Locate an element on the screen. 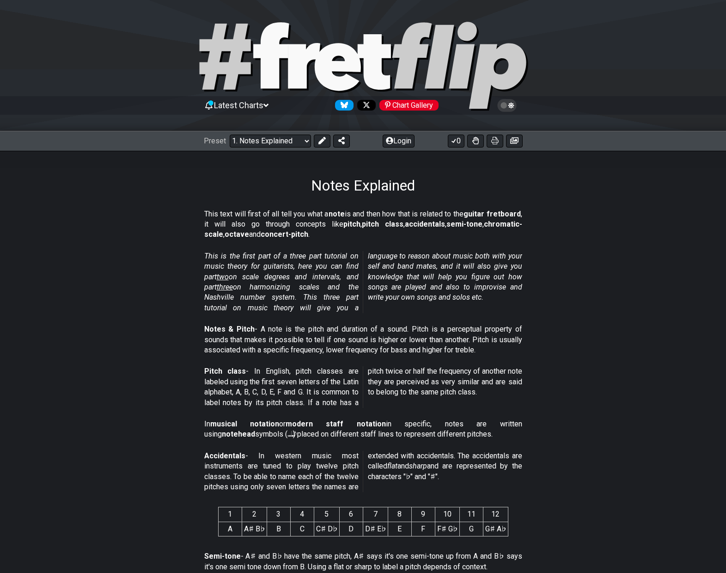 This screenshot has height=573, width=726. strong: guitar fretboard is located at coordinates (492, 214).